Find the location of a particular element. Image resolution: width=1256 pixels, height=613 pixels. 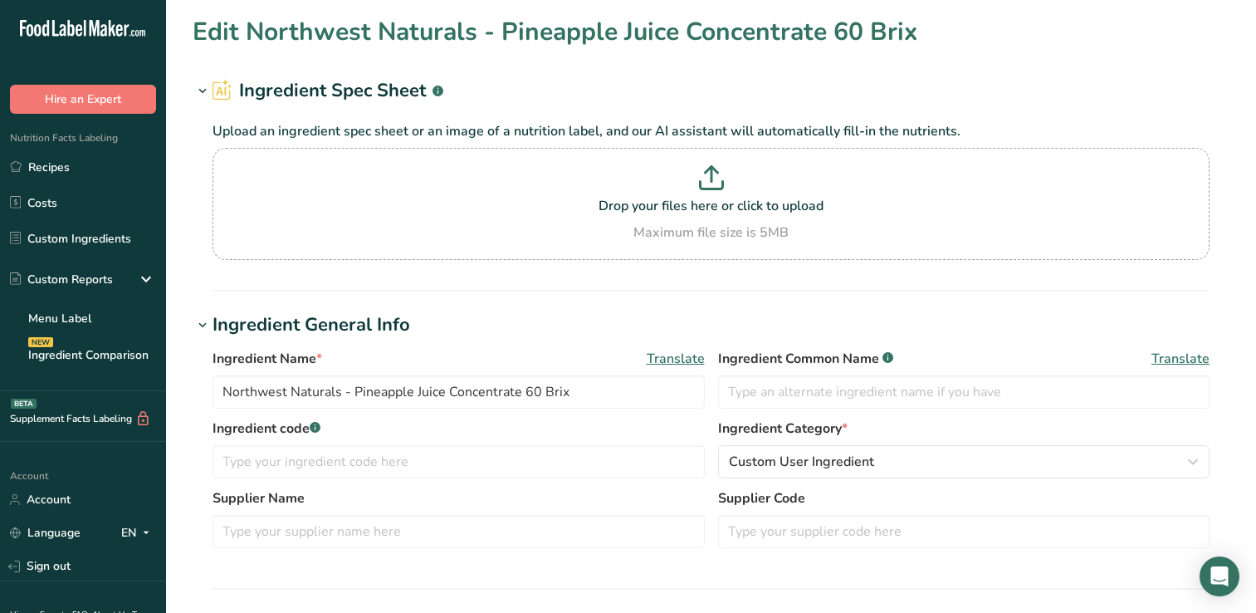

label: Ingredient Category is located at coordinates (964, 429).